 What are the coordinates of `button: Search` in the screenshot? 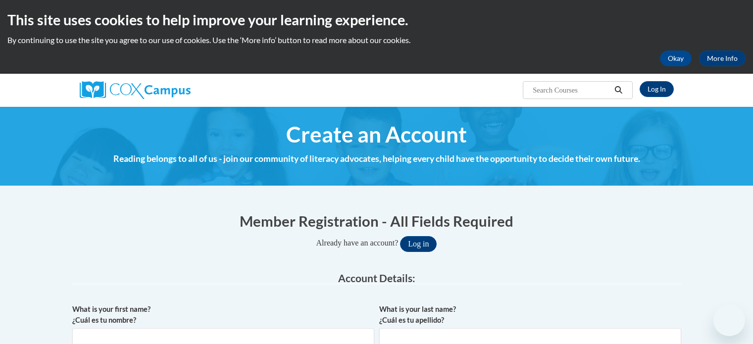 It's located at (618, 90).